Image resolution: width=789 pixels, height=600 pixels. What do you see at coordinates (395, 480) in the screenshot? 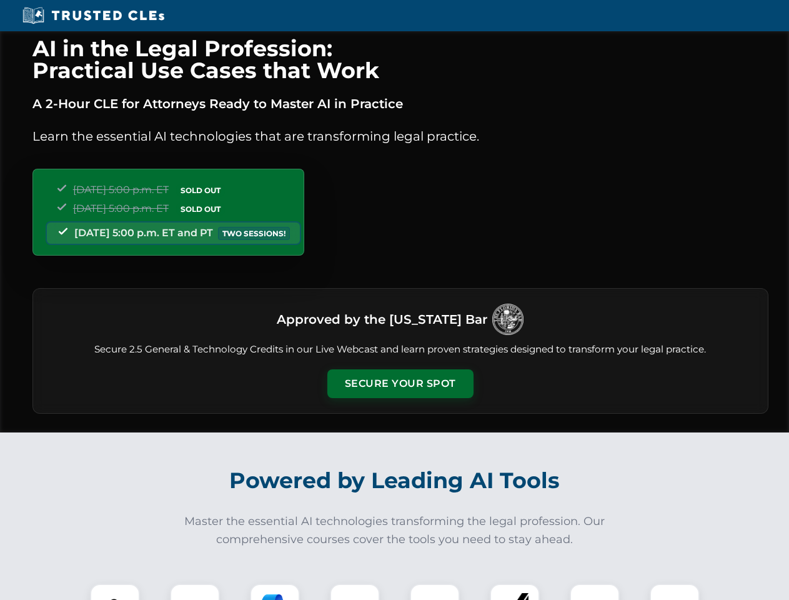
I see `h2: Powered by Leading AI Tools` at bounding box center [395, 480].